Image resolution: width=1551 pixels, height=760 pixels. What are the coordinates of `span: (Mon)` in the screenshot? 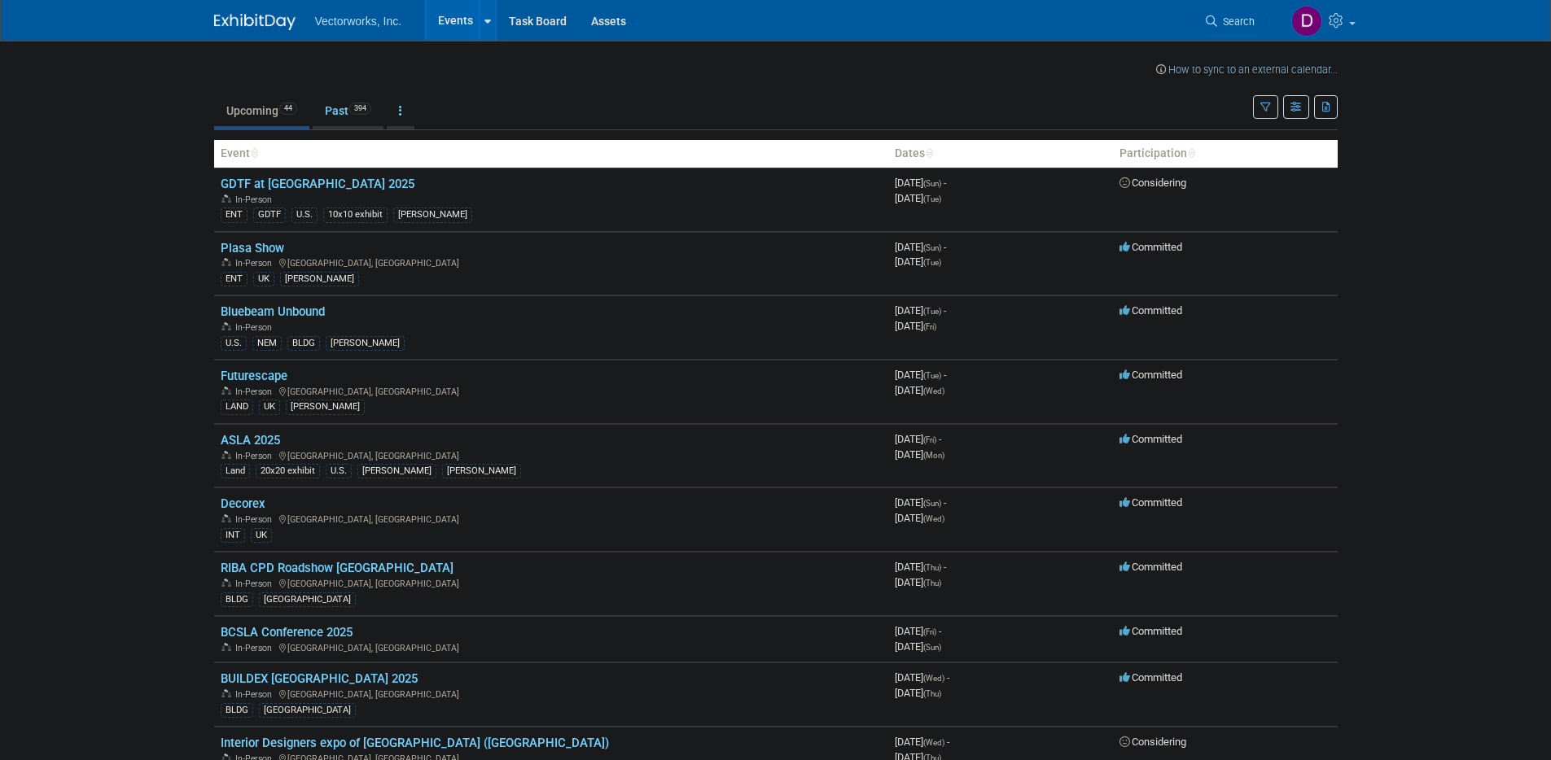 It's located at (934, 455).